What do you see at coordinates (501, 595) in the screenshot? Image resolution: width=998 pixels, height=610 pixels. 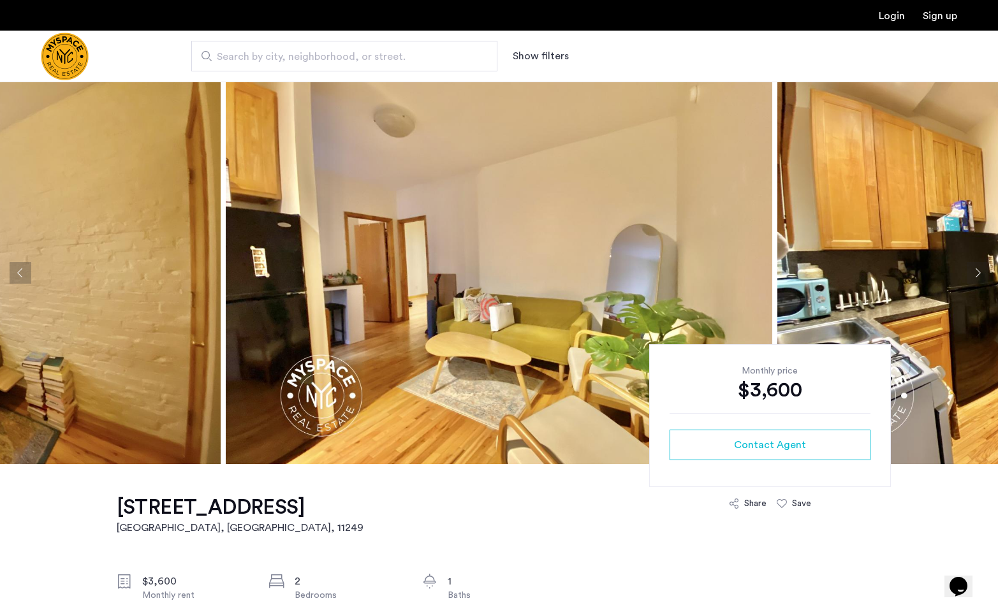 I see `div: Baths` at bounding box center [501, 595].